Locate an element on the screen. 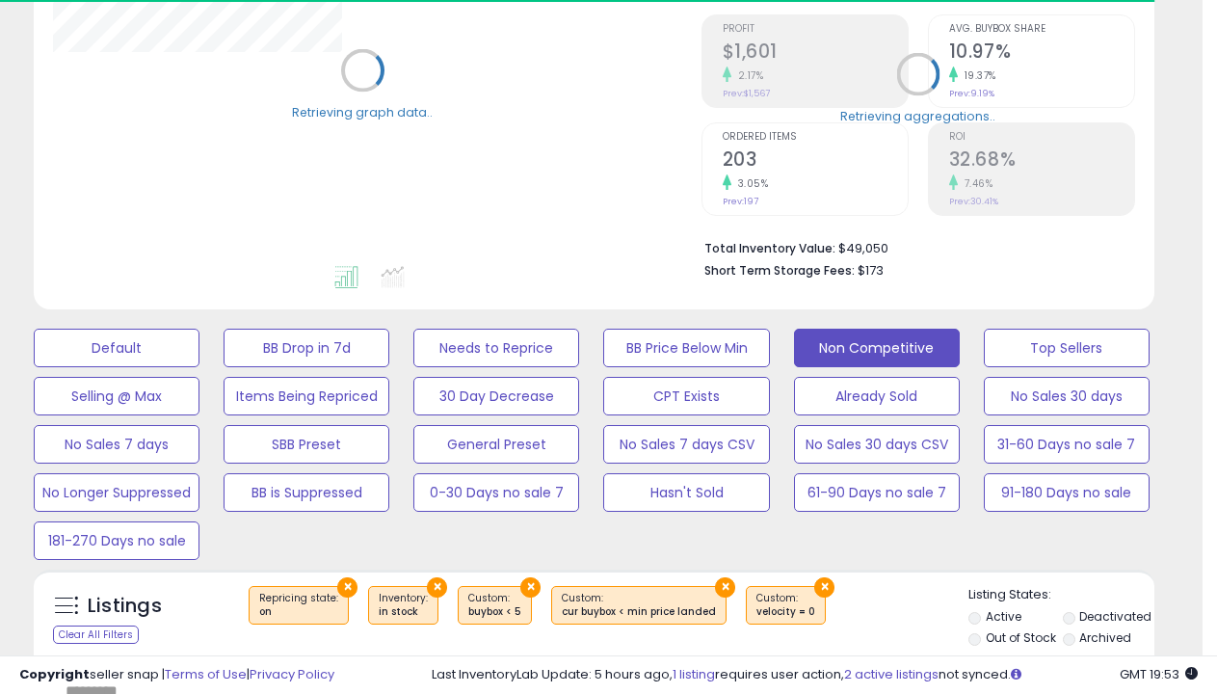 Image resolution: width=1217 pixels, height=694 pixels. button: BB Price Below Min is located at coordinates (686, 348).